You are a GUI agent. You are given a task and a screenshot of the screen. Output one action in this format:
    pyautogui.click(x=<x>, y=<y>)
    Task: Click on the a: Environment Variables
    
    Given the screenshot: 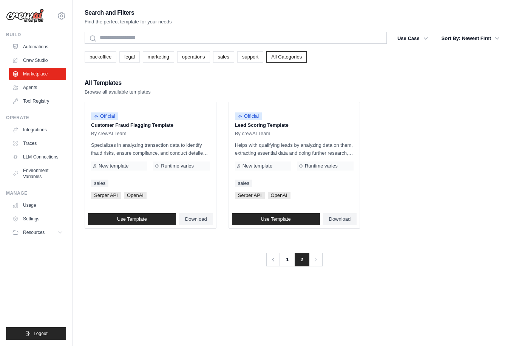 What is the action you would take?
    pyautogui.click(x=37, y=174)
    